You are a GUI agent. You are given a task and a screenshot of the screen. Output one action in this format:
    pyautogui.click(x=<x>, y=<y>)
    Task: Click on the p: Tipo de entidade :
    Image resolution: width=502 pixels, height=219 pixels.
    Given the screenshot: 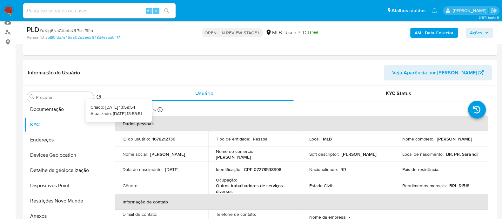 What is the action you would take?
    pyautogui.click(x=233, y=139)
    